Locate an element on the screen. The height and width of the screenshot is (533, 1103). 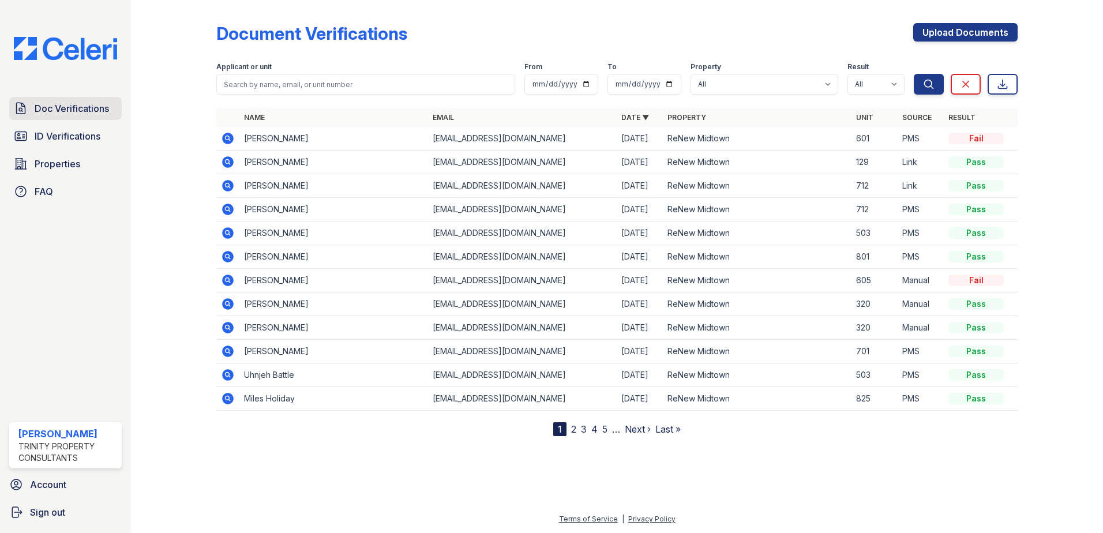
a: Property is located at coordinates (687, 117).